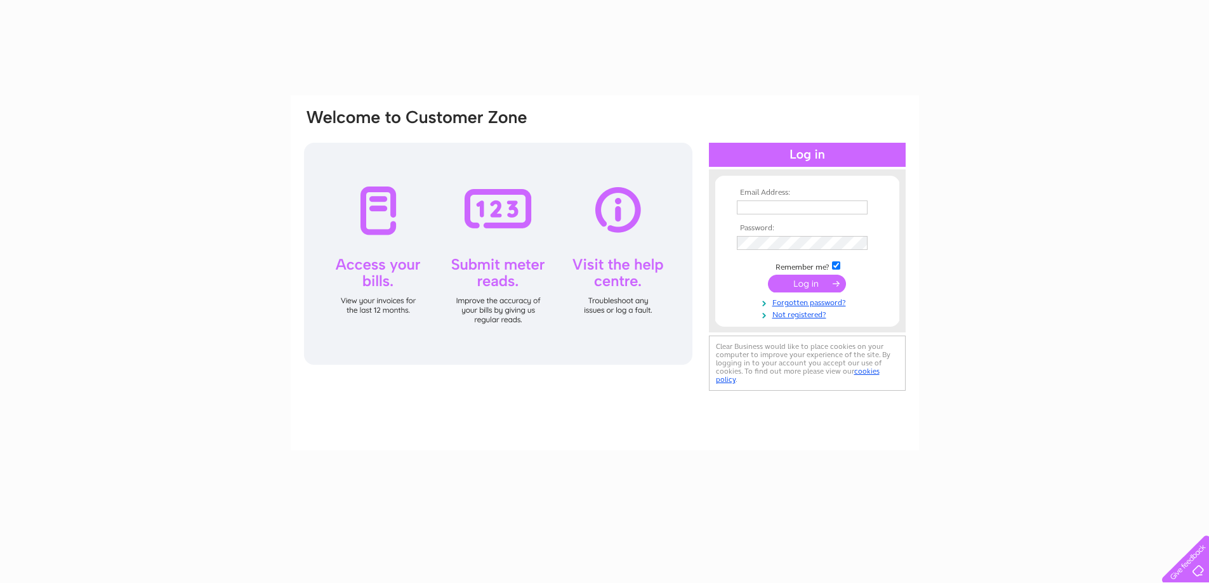 The image size is (1209, 583). Describe the element at coordinates (808, 229) in the screenshot. I see `th: Password:` at that location.